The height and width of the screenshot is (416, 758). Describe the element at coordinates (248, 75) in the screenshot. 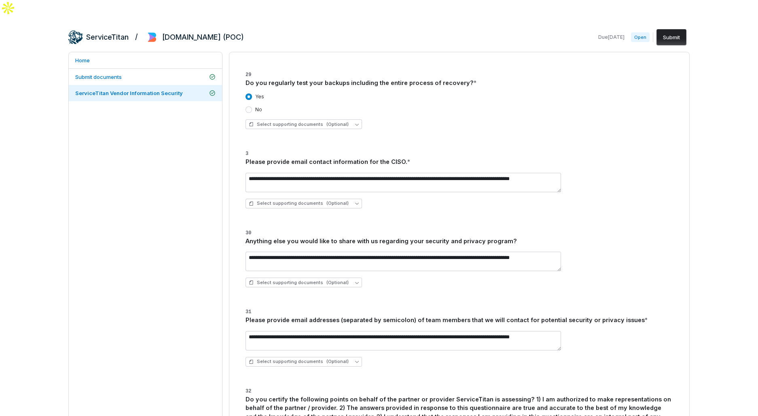

I see `span: 29` at that location.